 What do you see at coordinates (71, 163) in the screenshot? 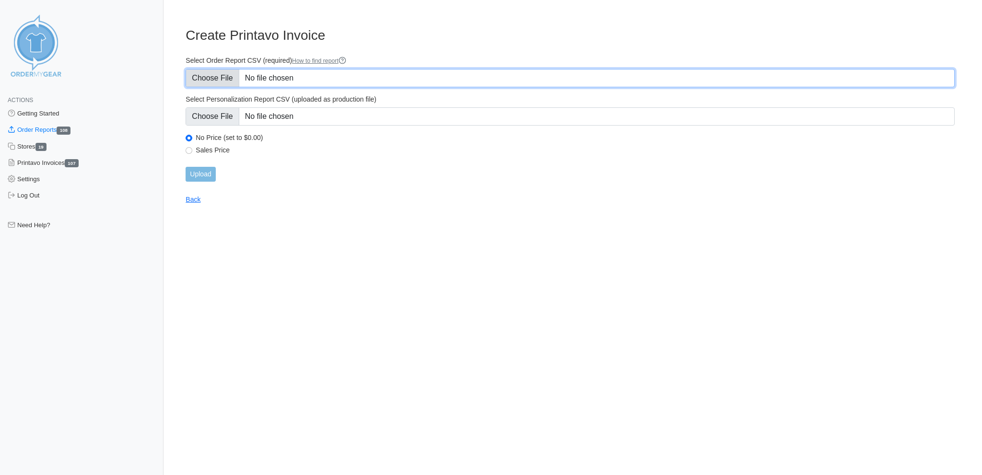
I see `span: 107` at bounding box center [71, 163].